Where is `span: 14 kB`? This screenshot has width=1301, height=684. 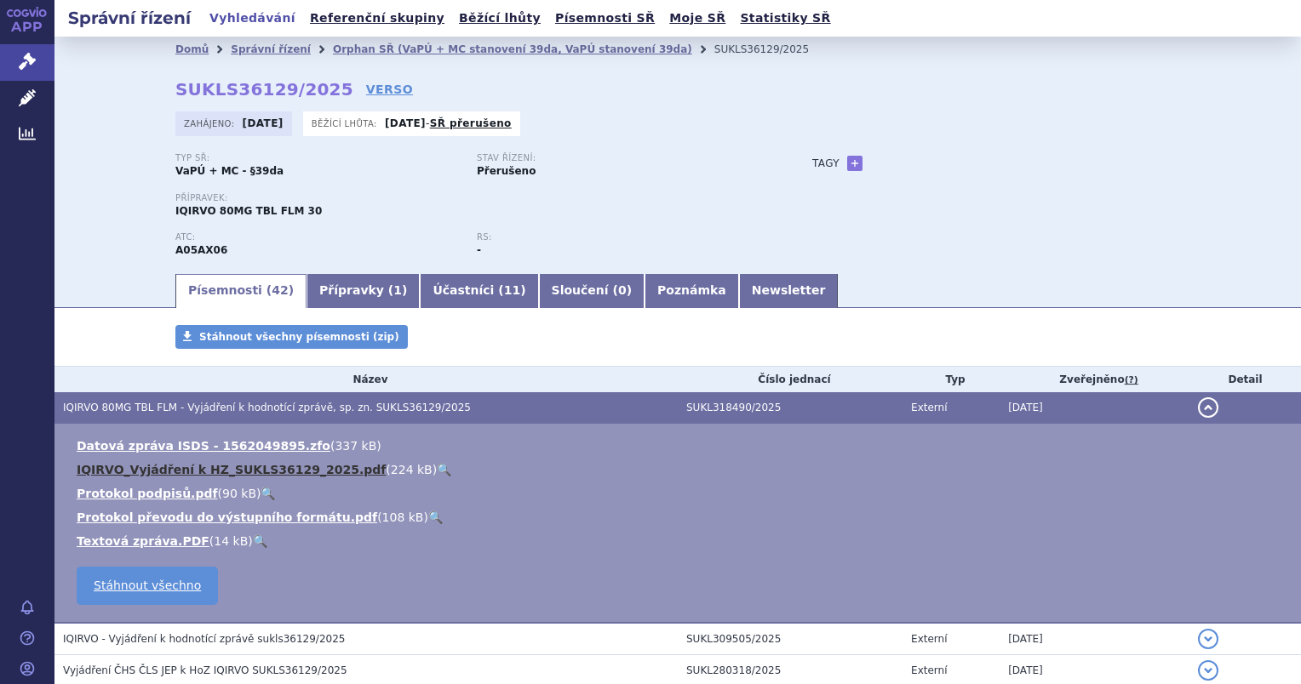
span: 14 kB is located at coordinates (231, 541).